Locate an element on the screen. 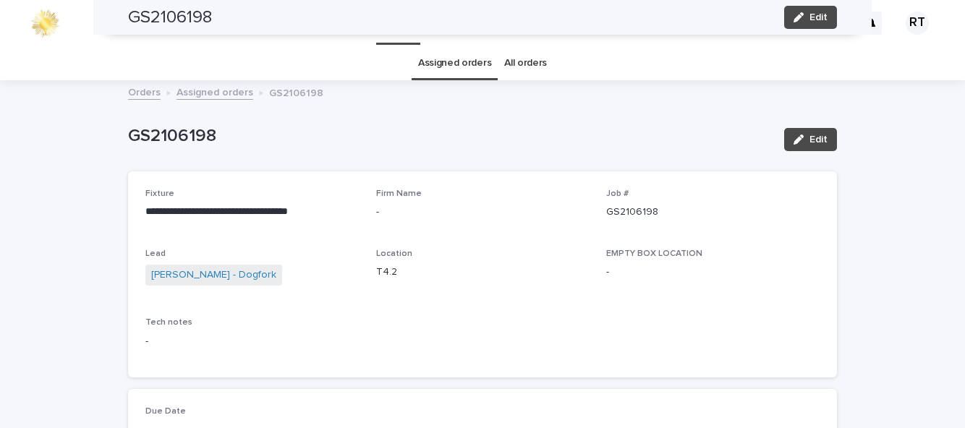  span: Job # is located at coordinates (617, 194).